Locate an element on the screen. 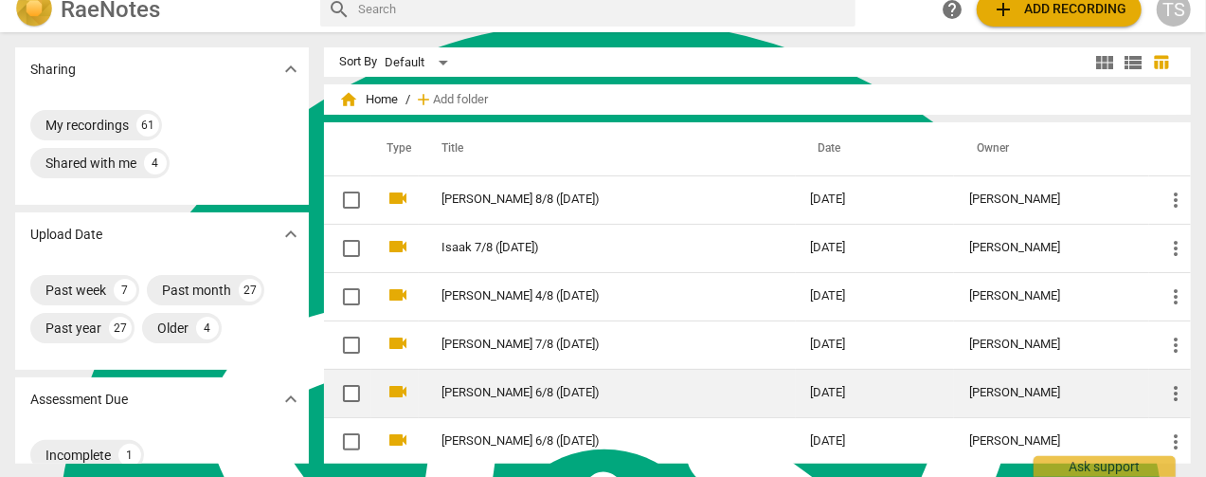 This screenshot has height=477, width=1206. div: 7 is located at coordinates (125, 290).